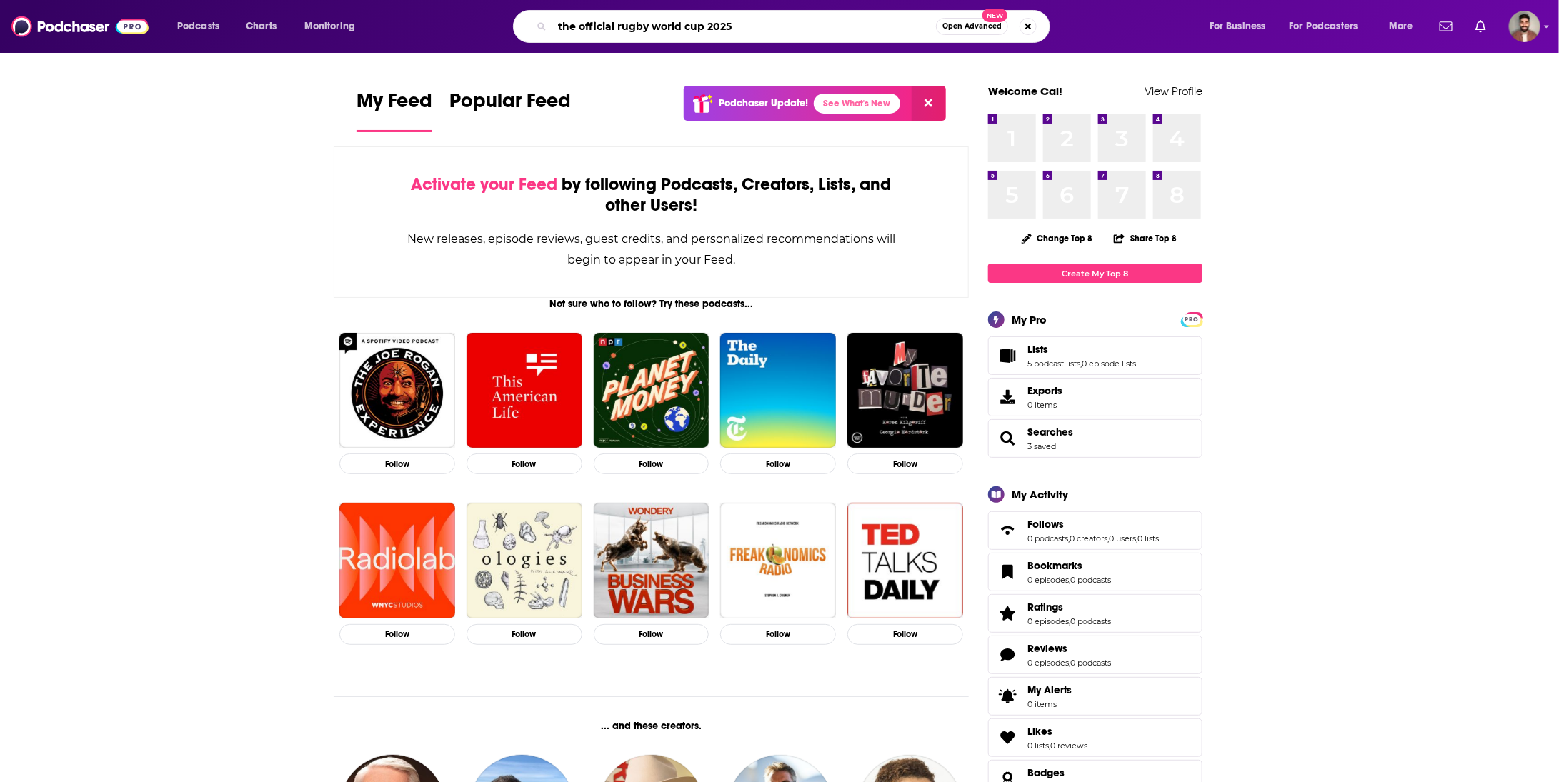 Image resolution: width=1559 pixels, height=782 pixels. Describe the element at coordinates (1524, 26) in the screenshot. I see `img: User Profile` at that location.